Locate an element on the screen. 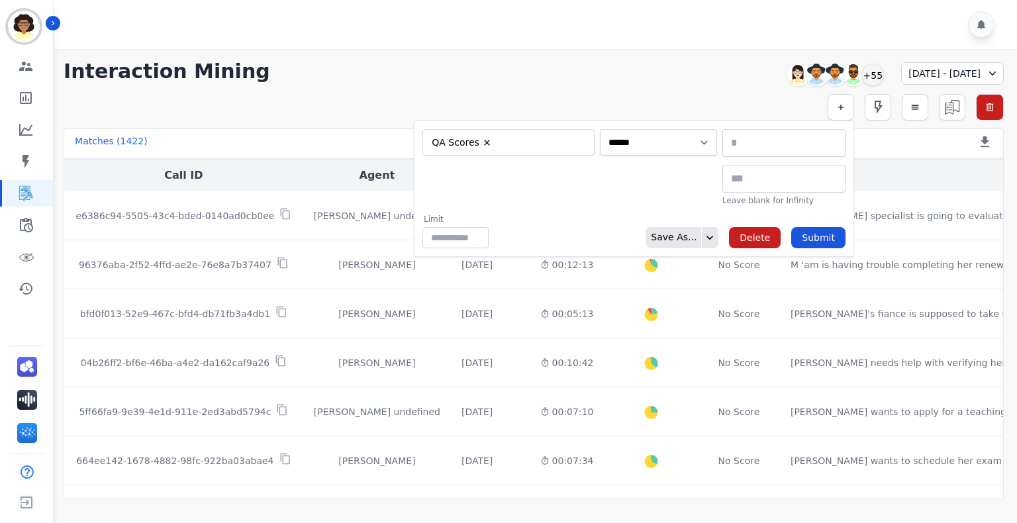  div: 00:07:34 is located at coordinates (567, 461).